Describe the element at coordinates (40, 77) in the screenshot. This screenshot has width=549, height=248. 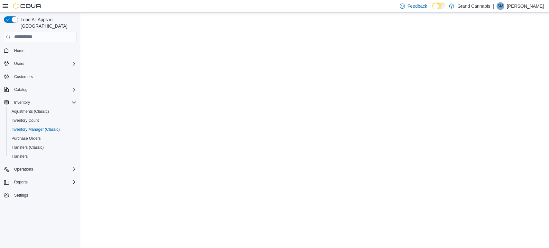
I see `button: Customers` at that location.